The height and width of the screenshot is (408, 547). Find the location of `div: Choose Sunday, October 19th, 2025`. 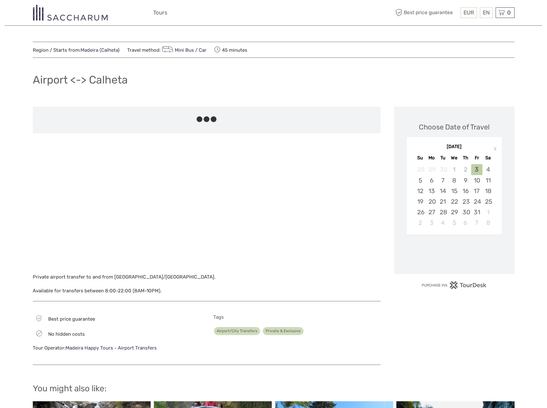

div: Choose Sunday, October 19th, 2025 is located at coordinates (420, 201).